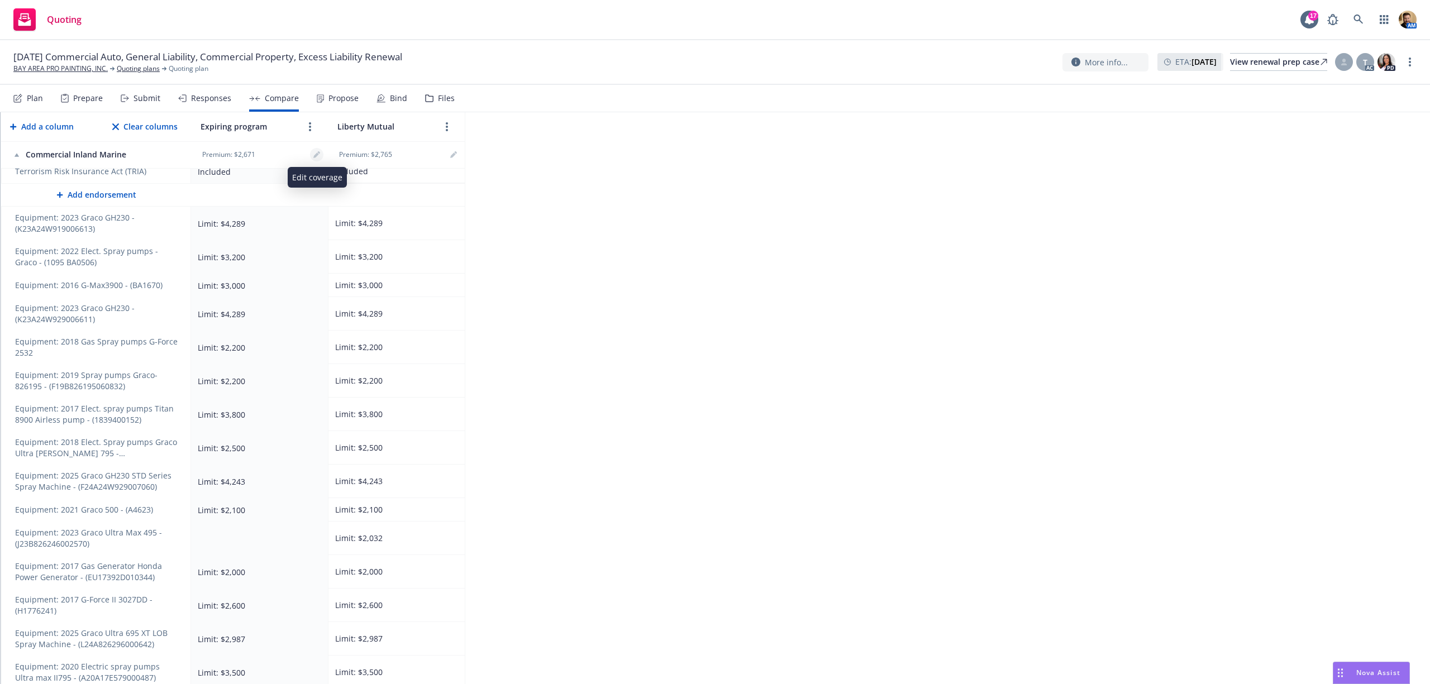  What do you see at coordinates (1105, 62) in the screenshot?
I see `button: More info...` at bounding box center [1105, 62].